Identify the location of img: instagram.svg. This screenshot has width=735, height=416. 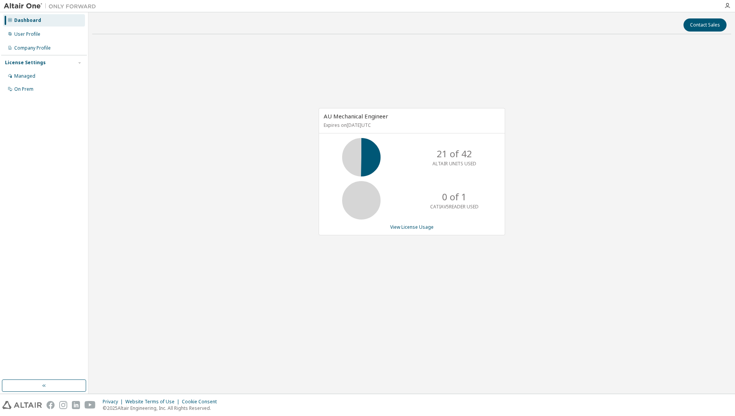
(63, 405).